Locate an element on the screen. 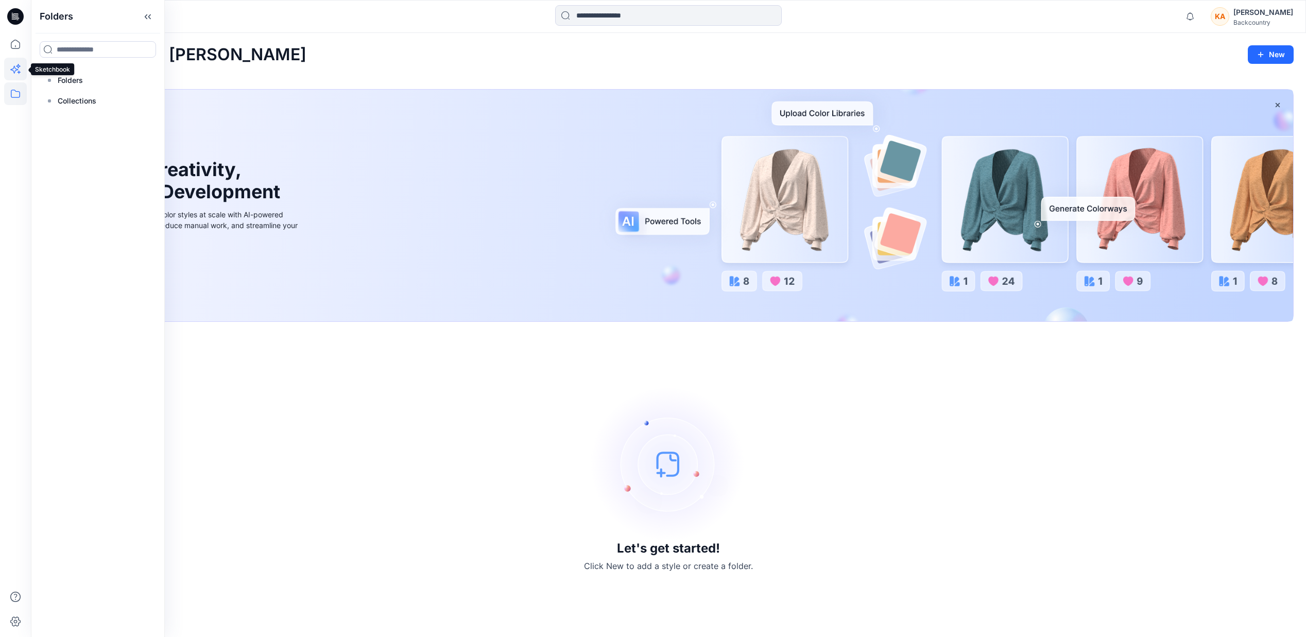 The image size is (1306, 637). button: New is located at coordinates (1271, 55).